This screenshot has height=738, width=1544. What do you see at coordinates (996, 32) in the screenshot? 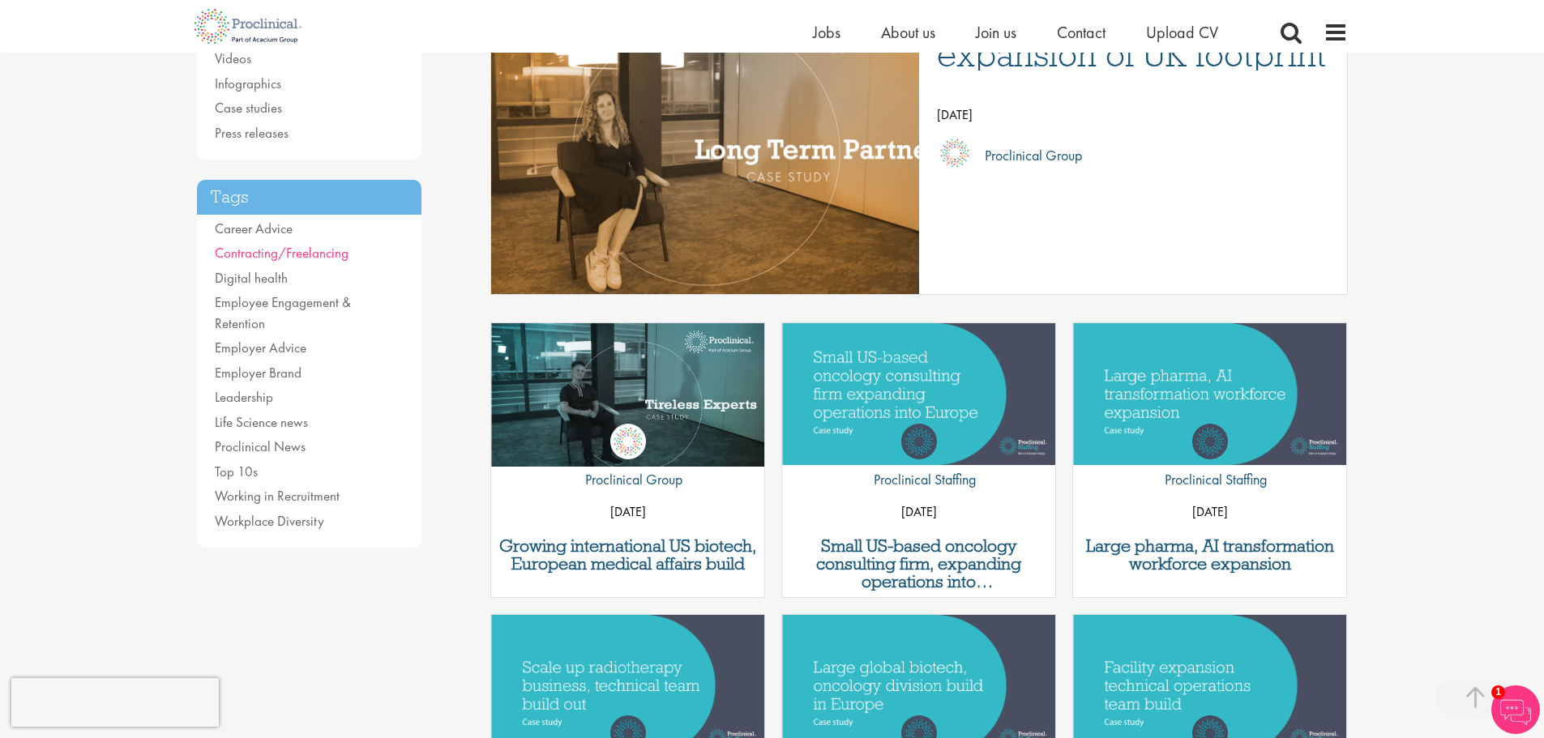
I see `span: Join us` at bounding box center [996, 32].